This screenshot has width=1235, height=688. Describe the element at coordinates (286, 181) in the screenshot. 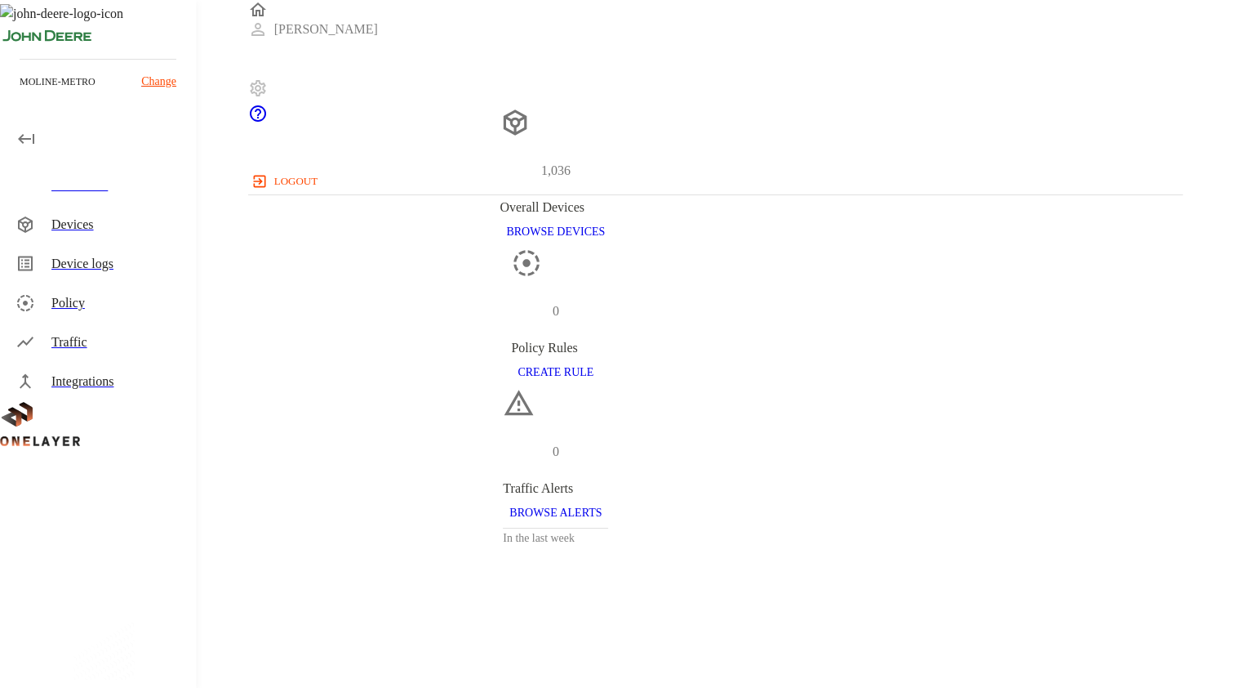

I see `button: logout` at that location.